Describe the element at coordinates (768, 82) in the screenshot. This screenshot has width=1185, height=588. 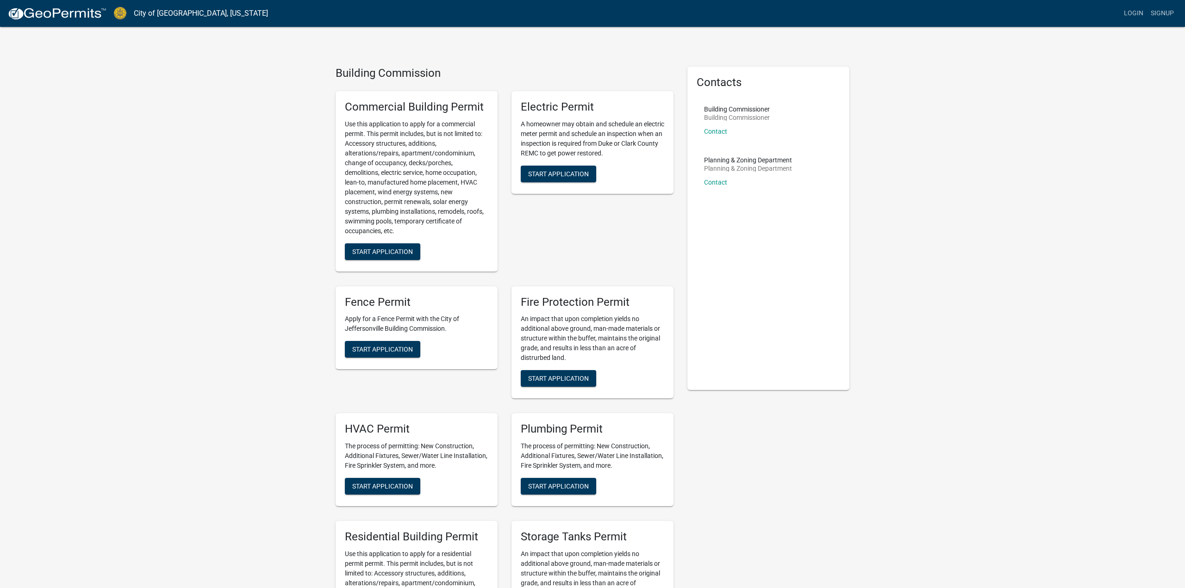
I see `h5: Contacts` at that location.